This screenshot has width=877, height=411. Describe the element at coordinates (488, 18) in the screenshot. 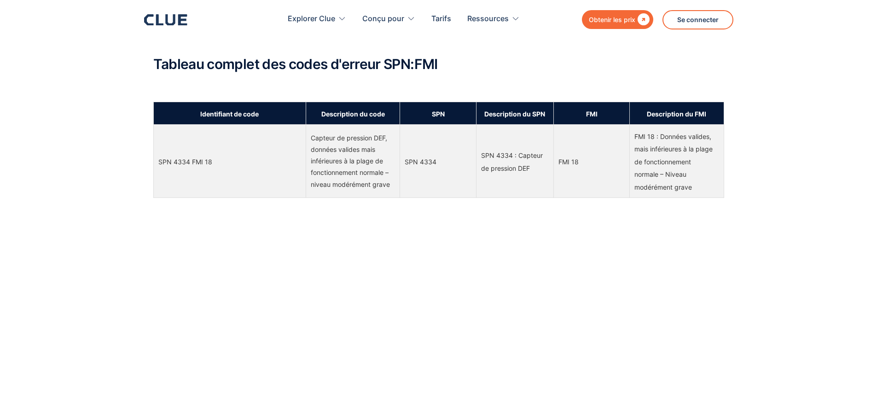

I see `font: Ressources` at that location.